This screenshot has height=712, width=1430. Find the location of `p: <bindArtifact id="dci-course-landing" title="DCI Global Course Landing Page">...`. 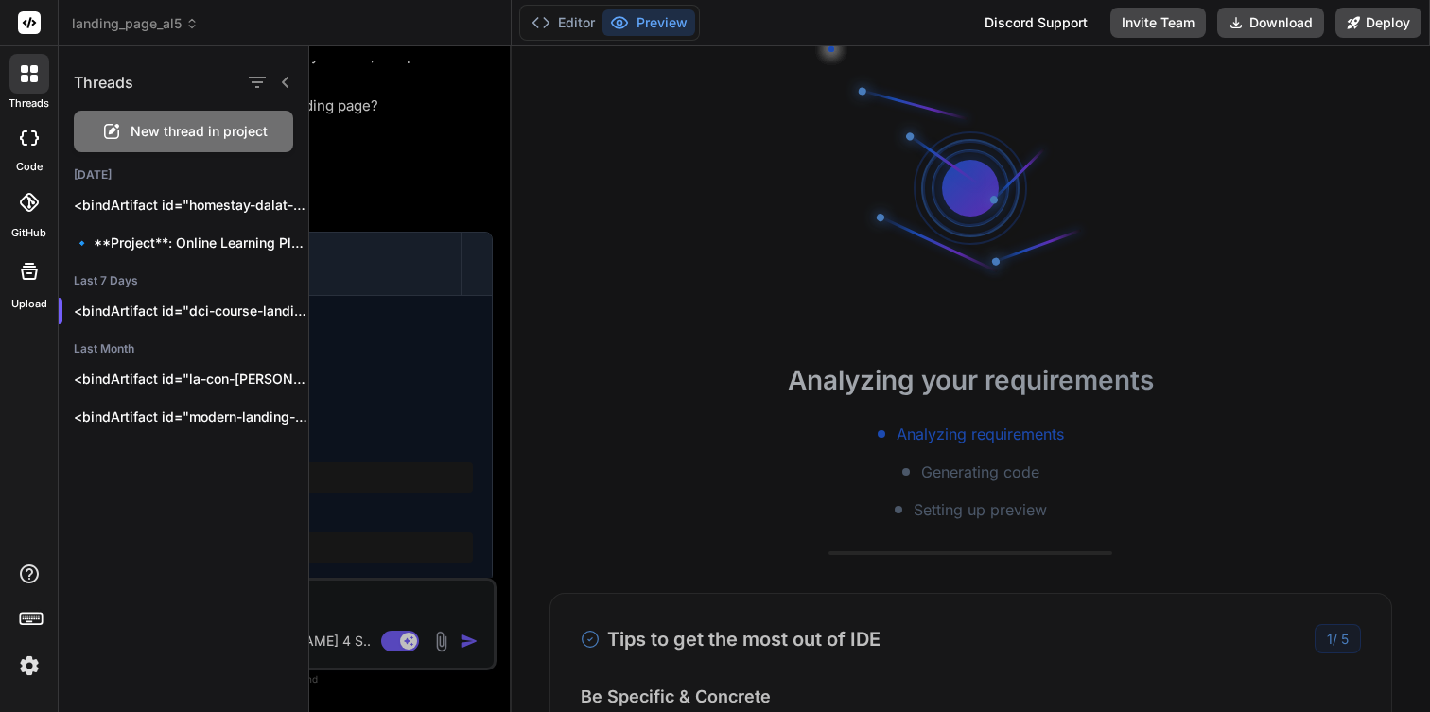

p: <bindArtifact id="dci-course-landing" title="DCI Global Course Landing Page">... is located at coordinates (191, 311).